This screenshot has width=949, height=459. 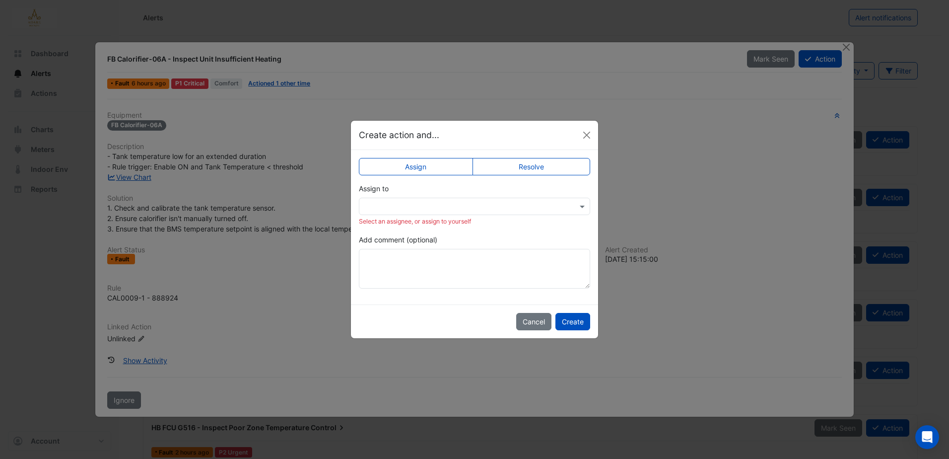 I want to click on button: Close, so click(x=587, y=135).